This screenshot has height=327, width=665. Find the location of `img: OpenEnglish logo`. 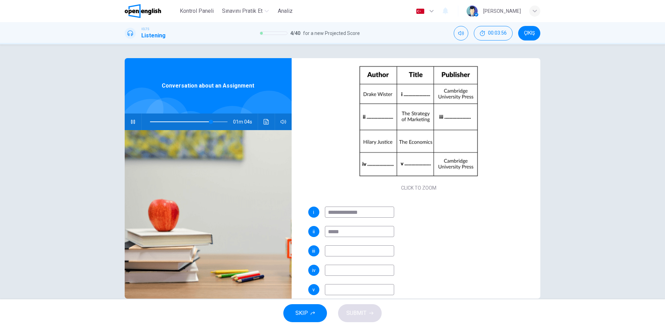

img: OpenEnglish logo is located at coordinates (143, 11).